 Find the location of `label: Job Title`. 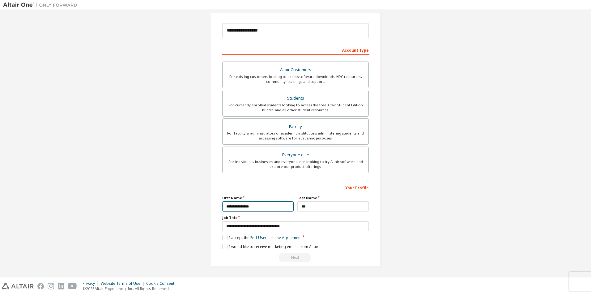

label: Job Title is located at coordinates (295, 218).